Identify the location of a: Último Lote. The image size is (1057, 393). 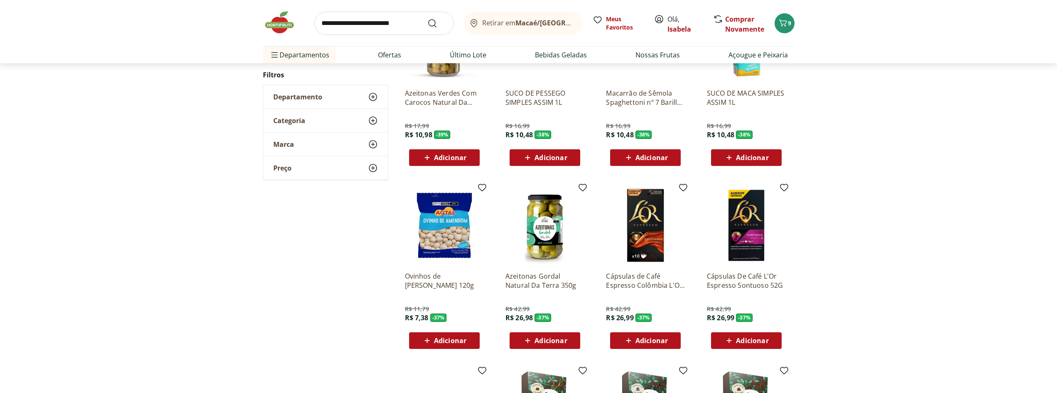
(468, 55).